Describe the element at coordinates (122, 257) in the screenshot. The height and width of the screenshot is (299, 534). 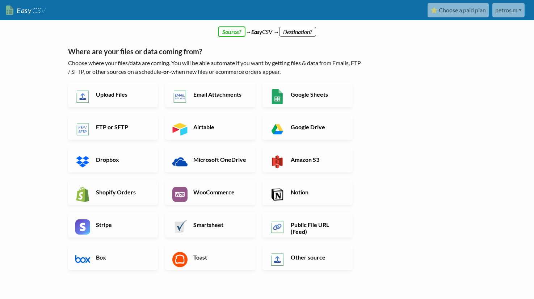
I see `h6: Box` at that location.